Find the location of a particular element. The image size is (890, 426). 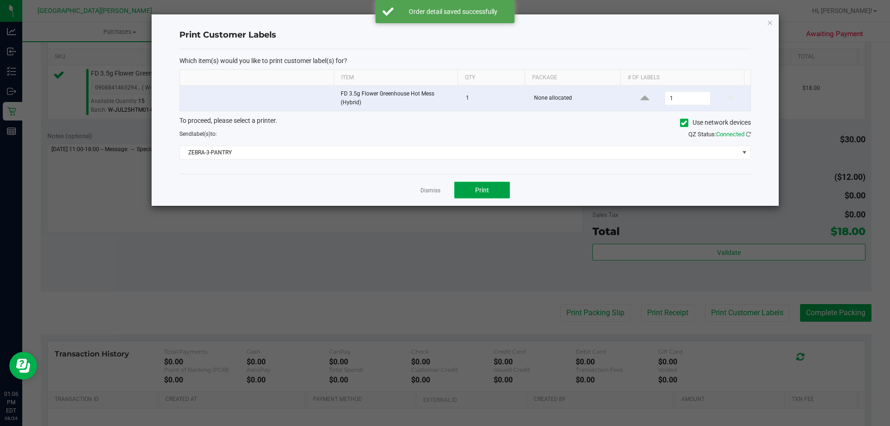

div: To proceed, please select a printer. is located at coordinates (465, 123).